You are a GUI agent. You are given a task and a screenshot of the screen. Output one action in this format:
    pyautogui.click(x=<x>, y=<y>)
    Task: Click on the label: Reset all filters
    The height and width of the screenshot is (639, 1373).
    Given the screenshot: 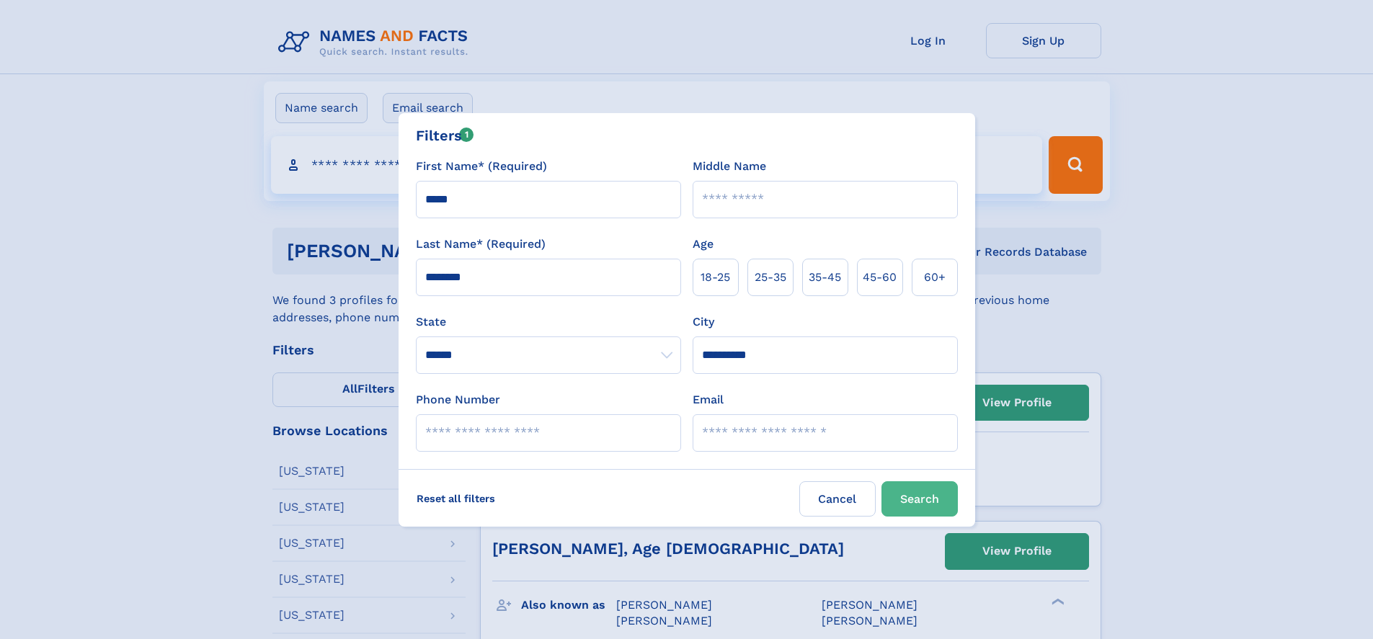 What is the action you would take?
    pyautogui.click(x=455, y=499)
    